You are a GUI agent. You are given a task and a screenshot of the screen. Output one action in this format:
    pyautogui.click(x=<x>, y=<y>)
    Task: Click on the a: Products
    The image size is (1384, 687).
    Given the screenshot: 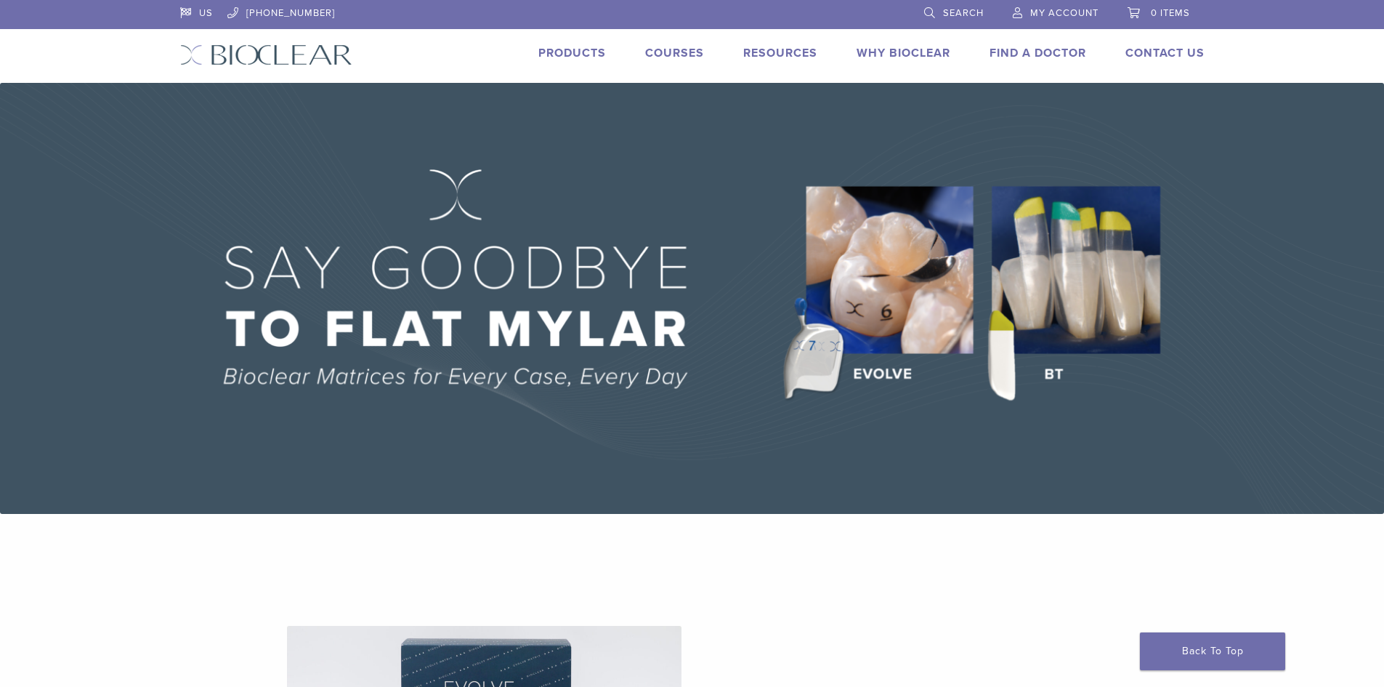 What is the action you would take?
    pyautogui.click(x=572, y=53)
    